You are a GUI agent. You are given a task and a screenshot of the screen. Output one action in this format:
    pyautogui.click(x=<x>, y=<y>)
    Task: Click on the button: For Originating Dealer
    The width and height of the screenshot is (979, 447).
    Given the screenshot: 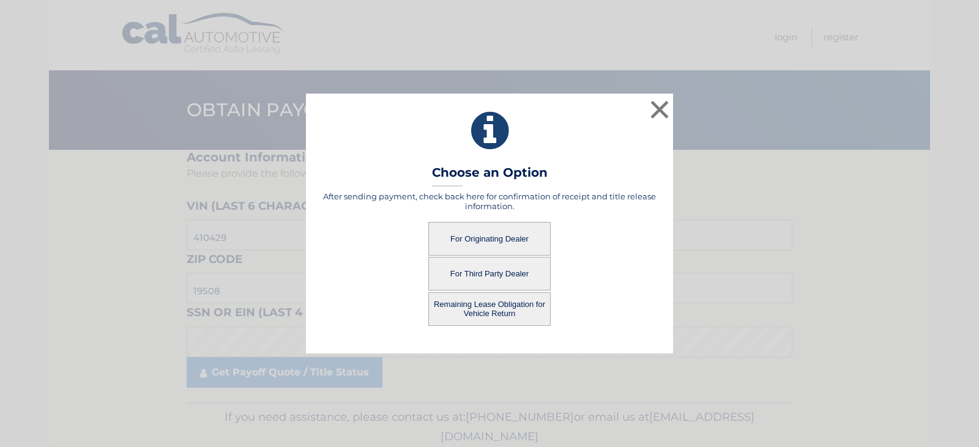 What is the action you would take?
    pyautogui.click(x=490, y=239)
    